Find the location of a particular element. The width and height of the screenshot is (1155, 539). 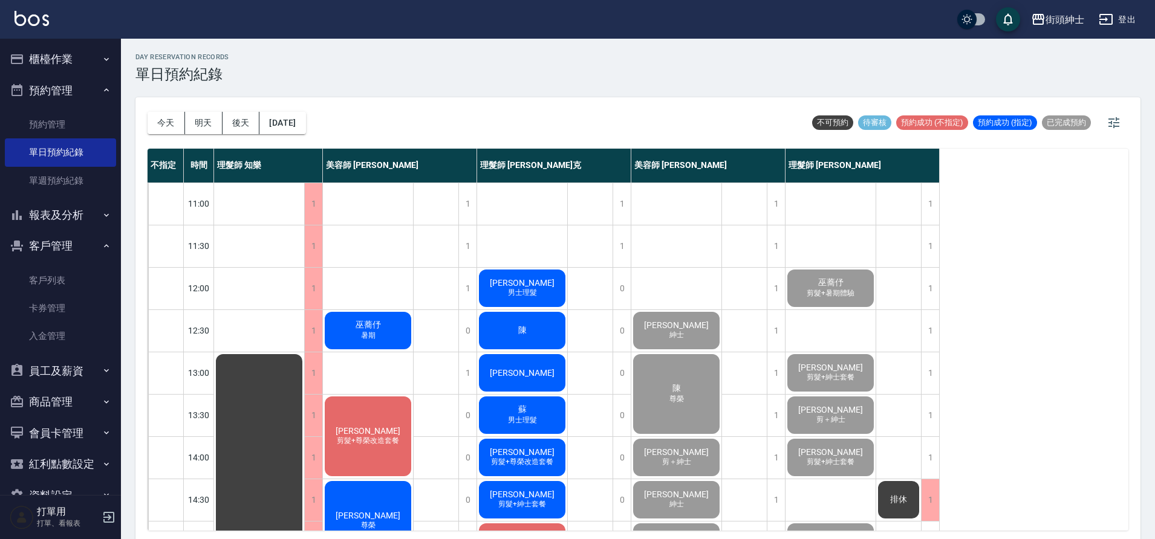

span: 剪髮+尊榮改造套餐 is located at coordinates (368, 441).